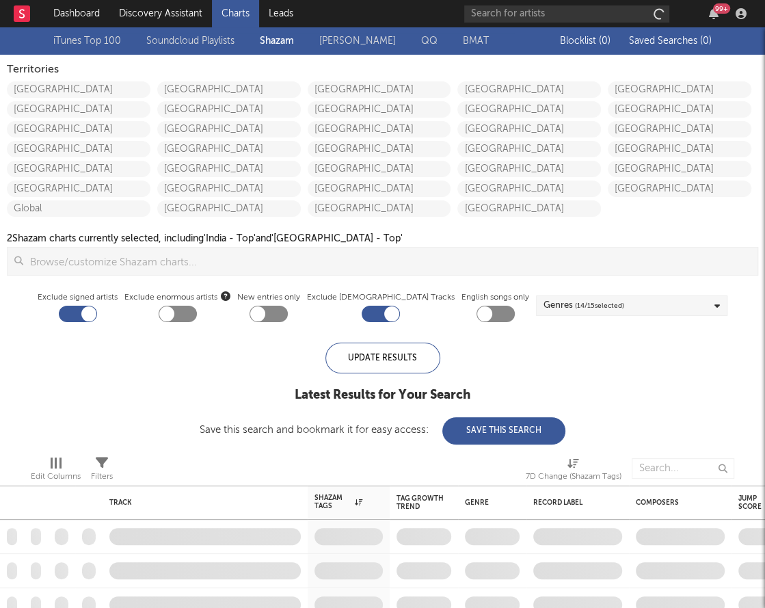 The image size is (765, 608). What do you see at coordinates (574, 503) in the screenshot?
I see `div: Record Label` at bounding box center [574, 503].